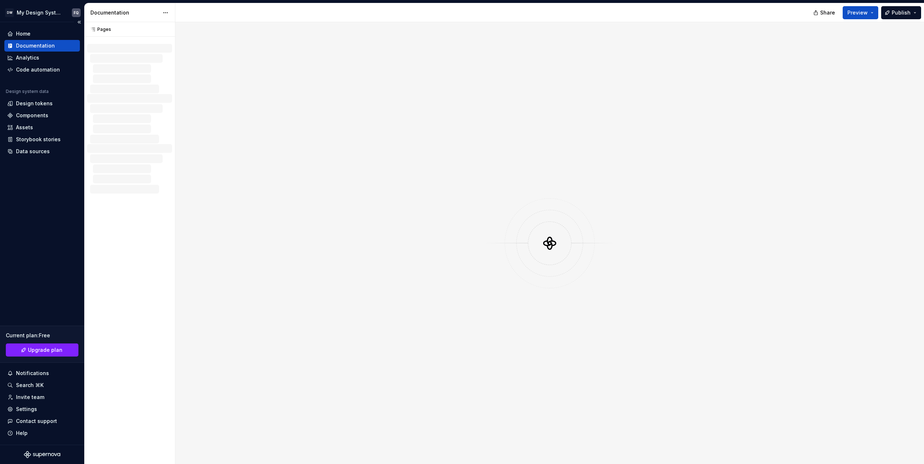 The image size is (924, 464). Describe the element at coordinates (34, 103) in the screenshot. I see `div: Design tokens` at that location.